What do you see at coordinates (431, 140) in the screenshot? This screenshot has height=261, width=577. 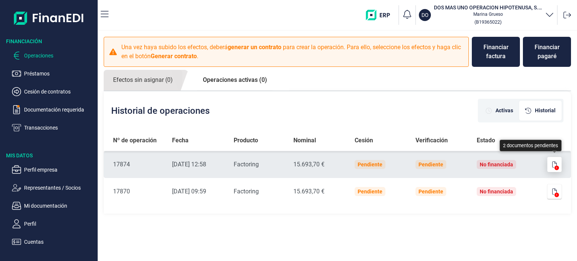 I see `span: Verificación` at bounding box center [431, 140].